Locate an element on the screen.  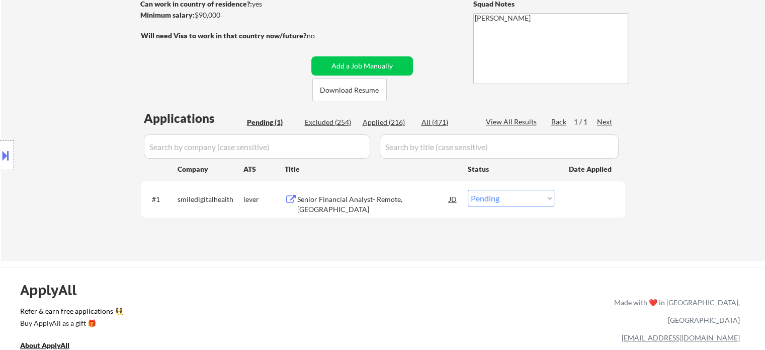
div: ATS is located at coordinates (264, 169).